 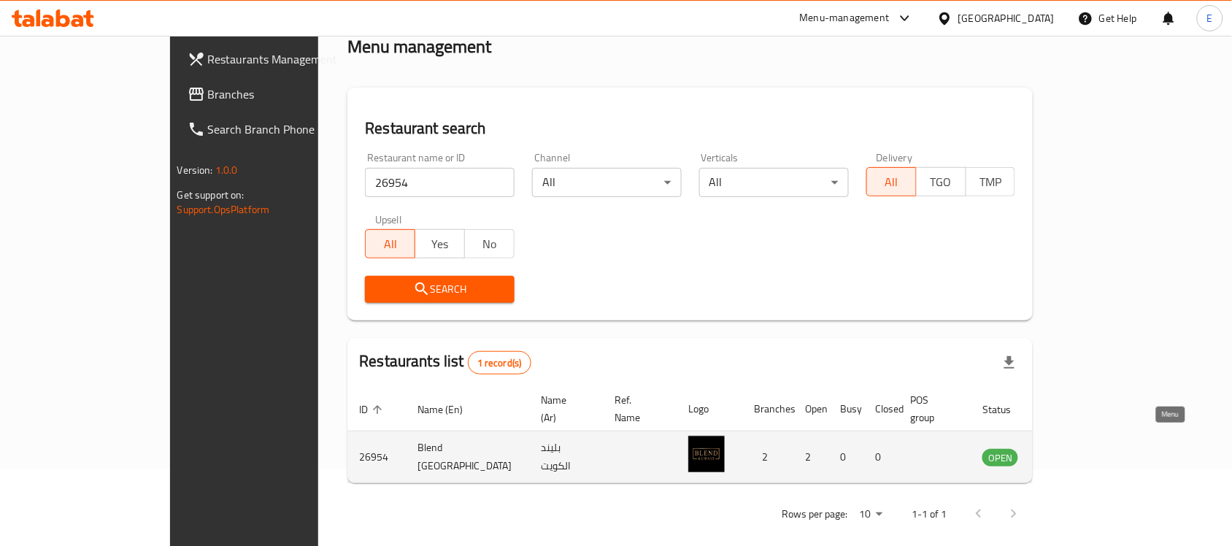 I want to click on a: Search Branch Phone, so click(x=276, y=129).